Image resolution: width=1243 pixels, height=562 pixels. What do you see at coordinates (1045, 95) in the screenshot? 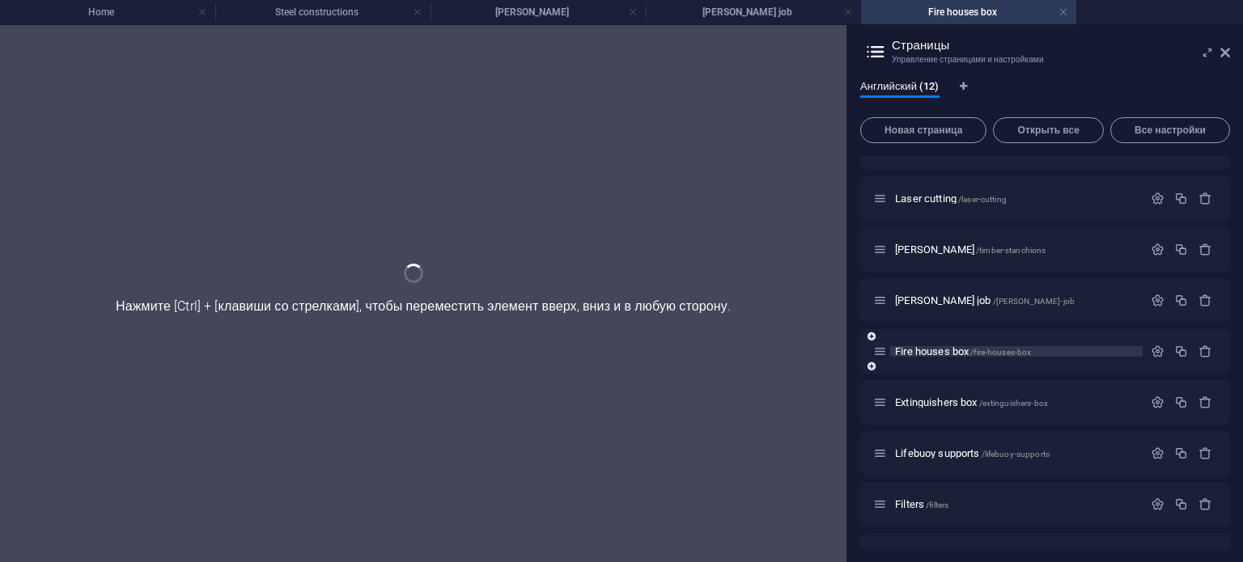
I see `div: Языковые вкладки` at bounding box center [1045, 95].